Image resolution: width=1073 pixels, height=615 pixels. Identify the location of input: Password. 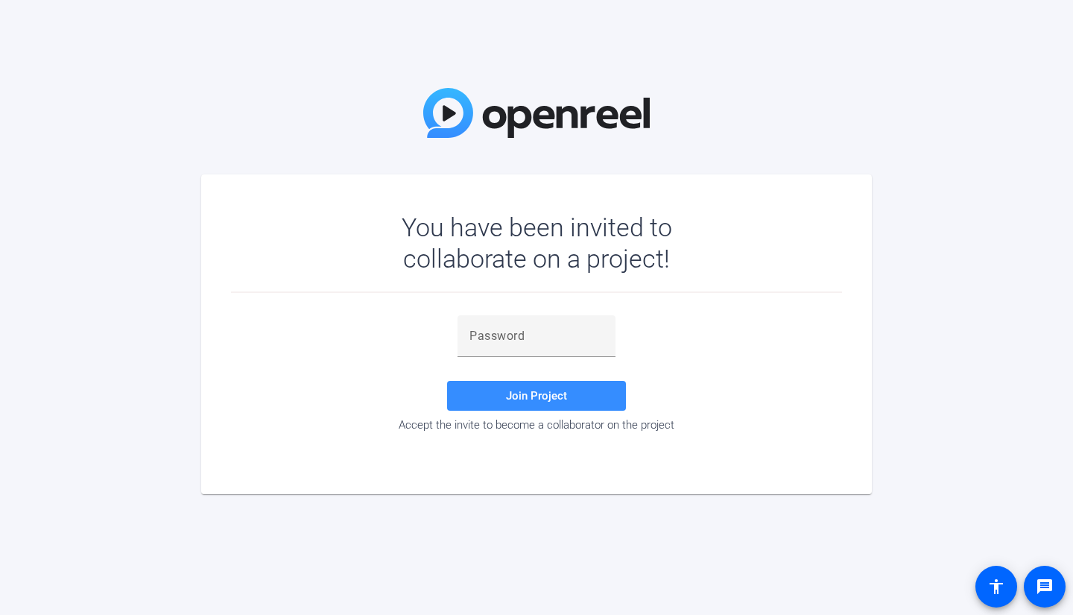
(537, 336).